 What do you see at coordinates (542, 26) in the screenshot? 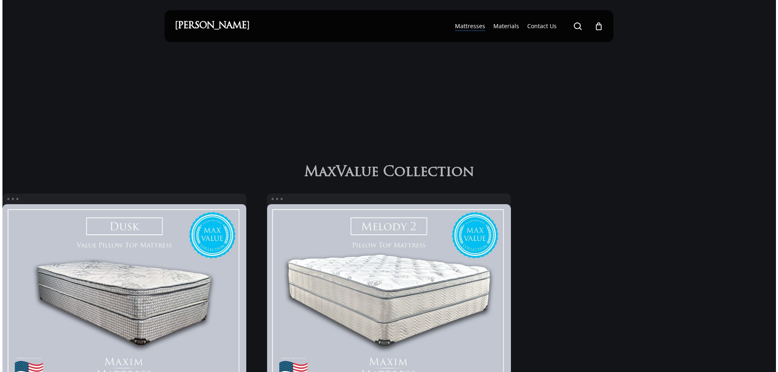
I see `span: Contact Us` at bounding box center [542, 26].